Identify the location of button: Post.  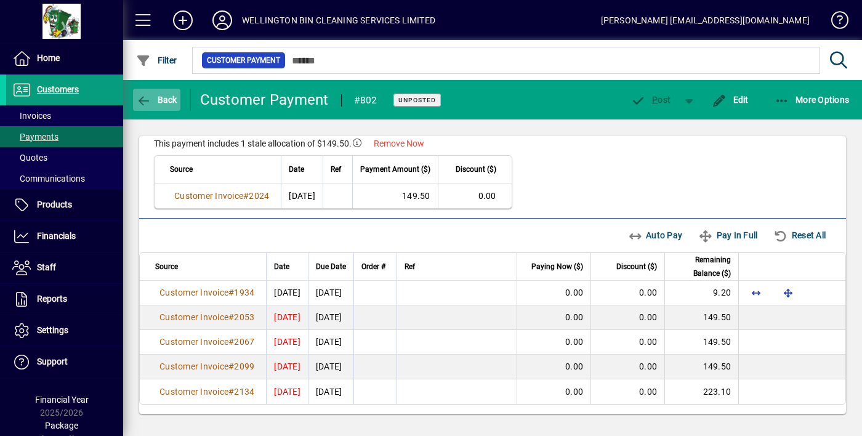
(651, 100).